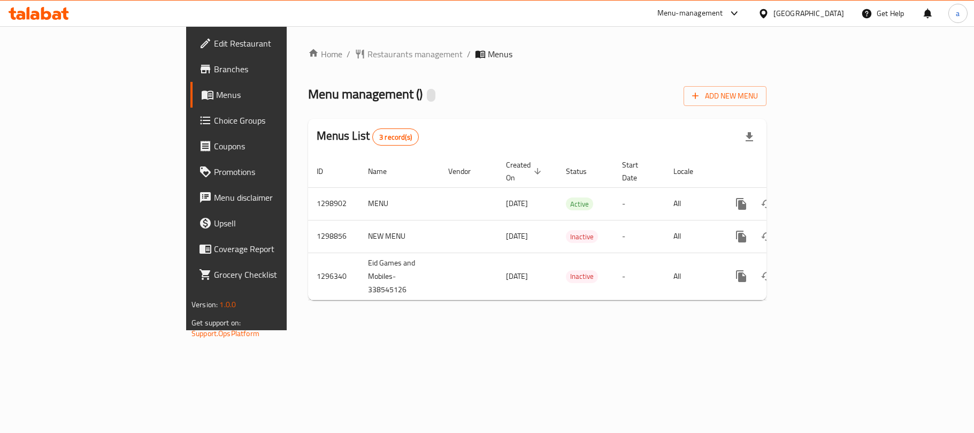 The image size is (974, 433). What do you see at coordinates (277, 197) in the screenshot?
I see `span: Menu disclaimer` at bounding box center [277, 197].